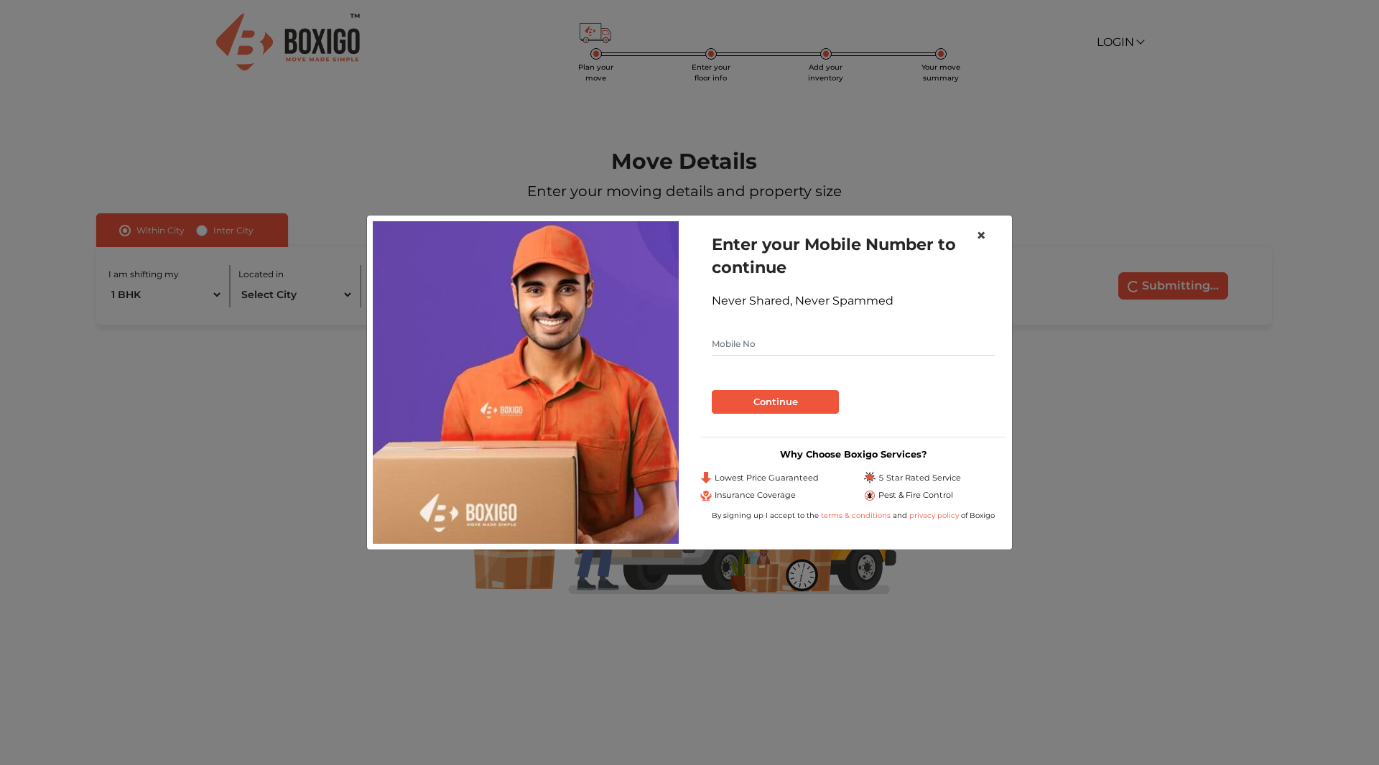 Image resolution: width=1379 pixels, height=765 pixels. Describe the element at coordinates (981, 236) in the screenshot. I see `button: Close` at that location.